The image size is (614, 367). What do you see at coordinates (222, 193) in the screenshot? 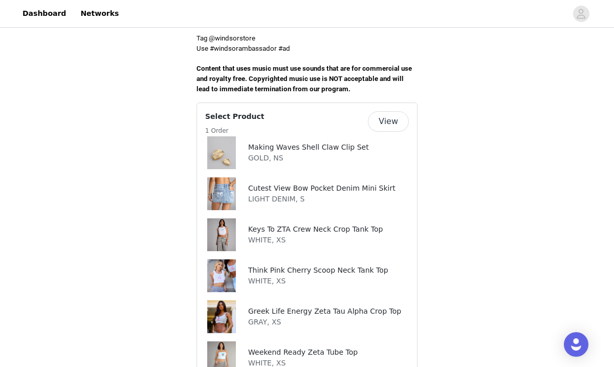
I see `img: Cutest View Bow Pocket Denim Mini Skirt` at bounding box center [222, 193].